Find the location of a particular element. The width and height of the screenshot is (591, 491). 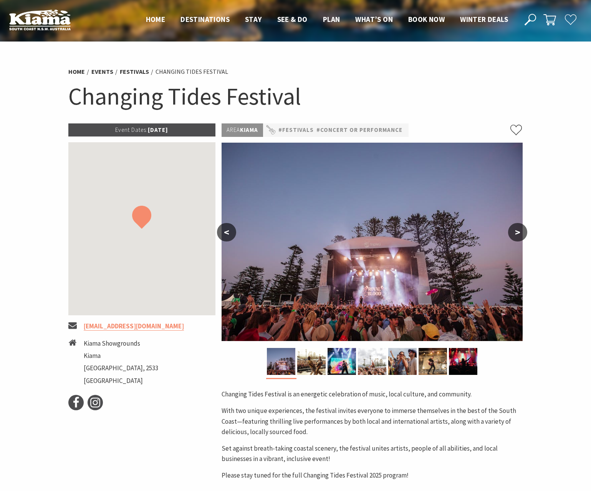

li: Kiama Showgrounds is located at coordinates (121, 343).